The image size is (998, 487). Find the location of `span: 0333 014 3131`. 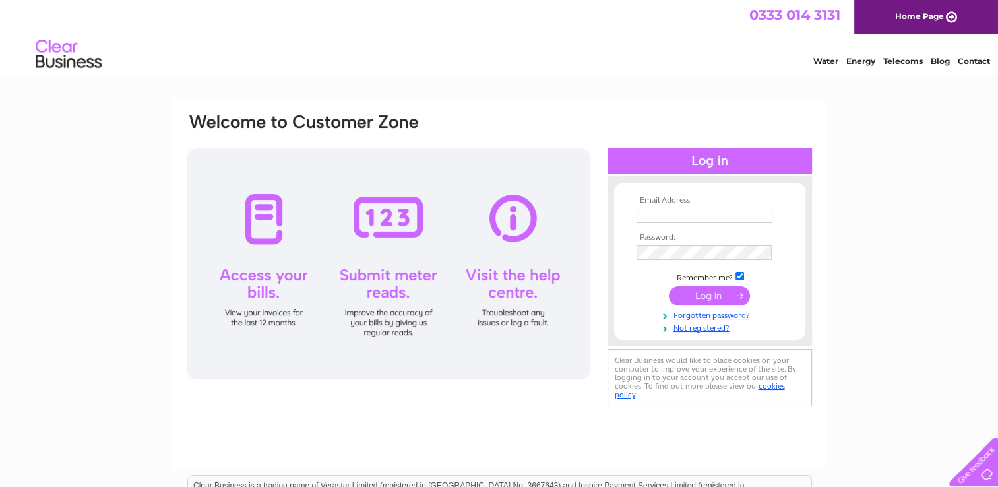

span: 0333 014 3131 is located at coordinates (795, 15).